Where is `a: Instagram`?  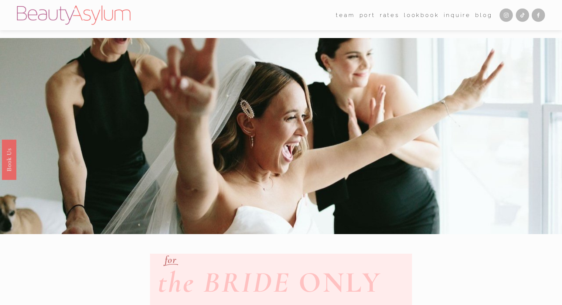
a: Instagram is located at coordinates (506, 15).